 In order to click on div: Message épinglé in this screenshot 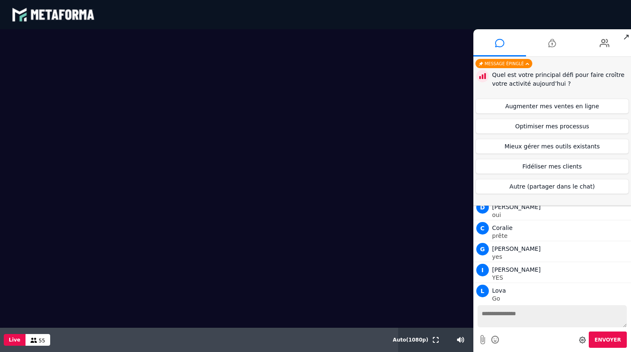, I will do `click(504, 64)`.